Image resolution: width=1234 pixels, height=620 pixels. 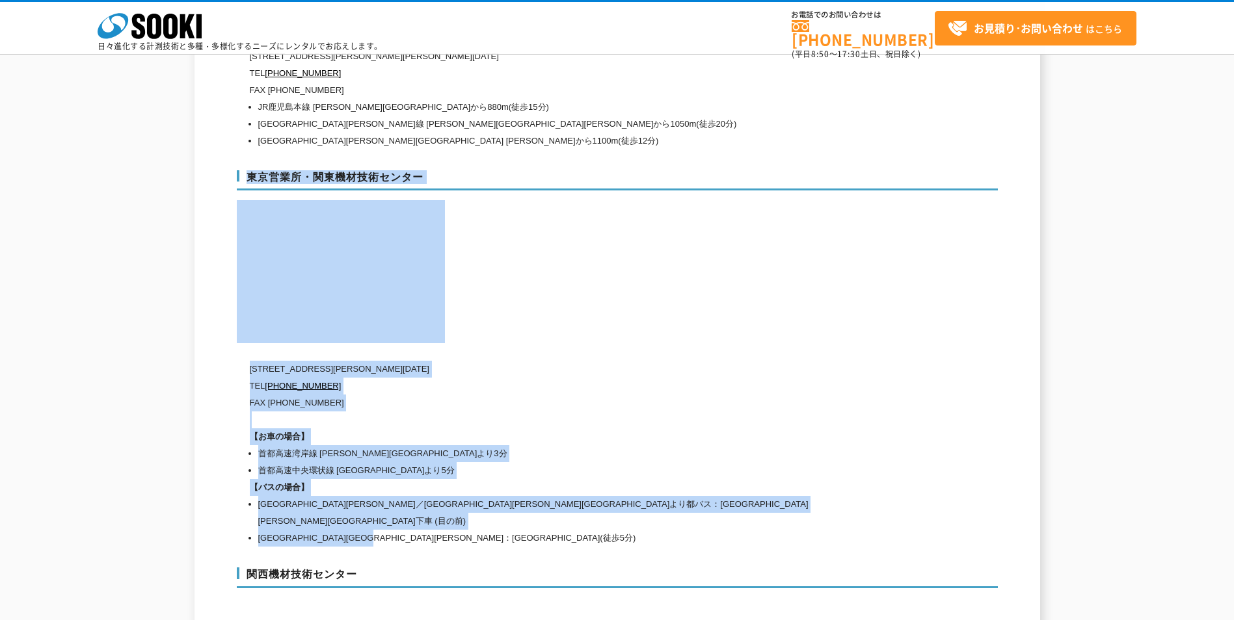 What do you see at coordinates (1028, 28) in the screenshot?
I see `strong: お見積り･お問い合わせ` at bounding box center [1028, 28].